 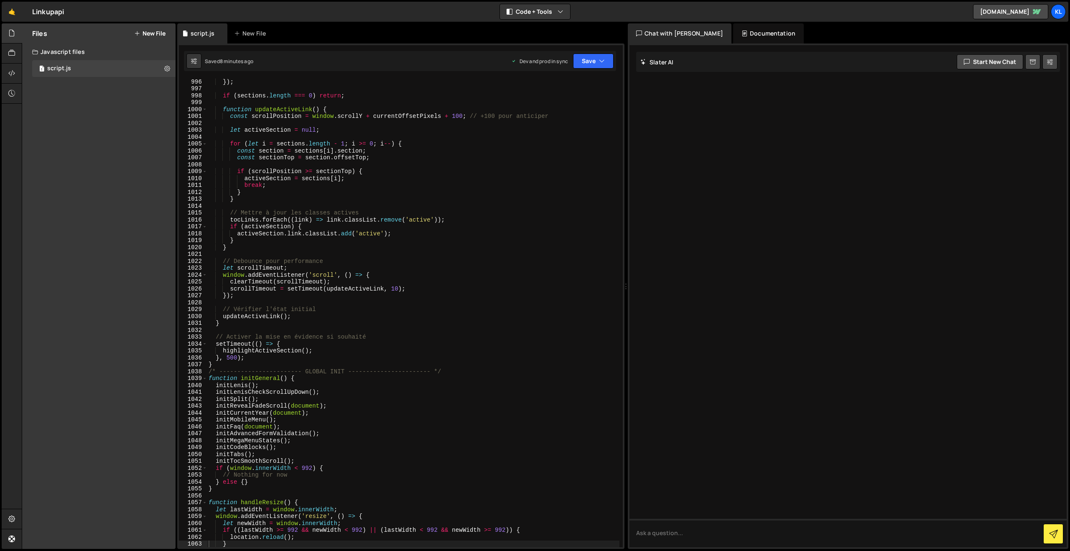 What do you see at coordinates (193, 309) in the screenshot?
I see `div: 1029` at bounding box center [193, 309].